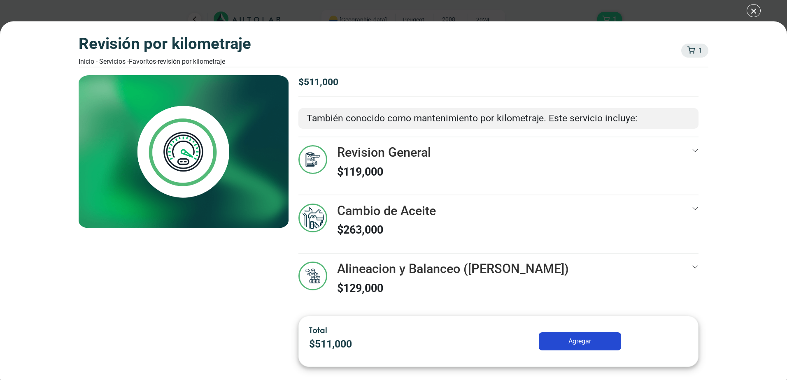  What do you see at coordinates (165, 62) in the screenshot?
I see `div: Inicio - Servicios - Favoritos -` at bounding box center [165, 62].